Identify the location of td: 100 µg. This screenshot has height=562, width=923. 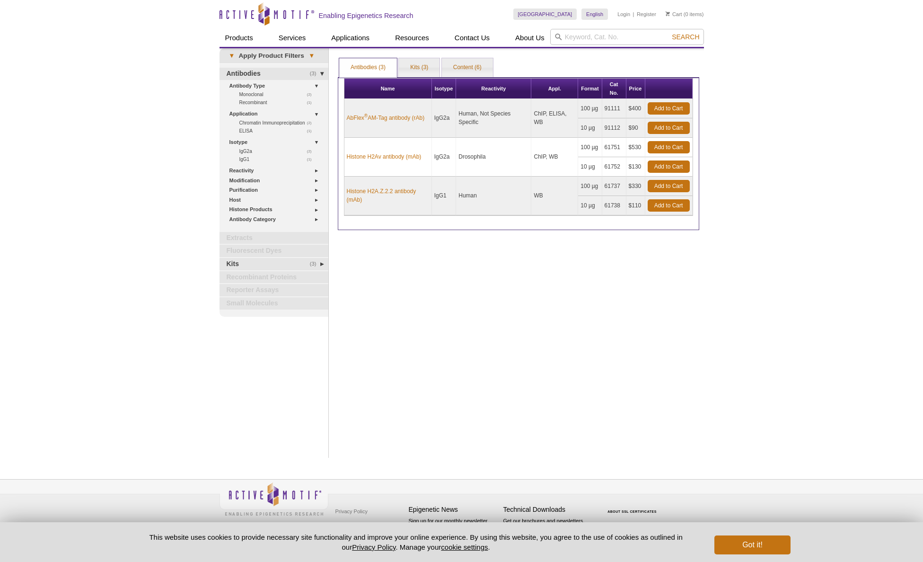
(590, 186).